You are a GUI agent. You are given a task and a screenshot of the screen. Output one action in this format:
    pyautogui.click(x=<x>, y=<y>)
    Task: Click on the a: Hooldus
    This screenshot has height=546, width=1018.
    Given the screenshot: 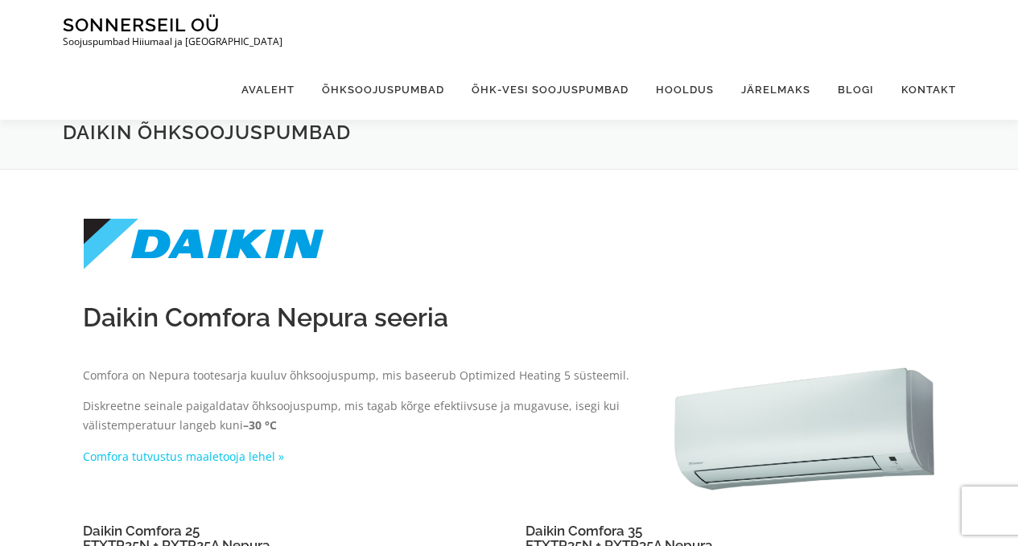 What is the action you would take?
    pyautogui.click(x=685, y=89)
    